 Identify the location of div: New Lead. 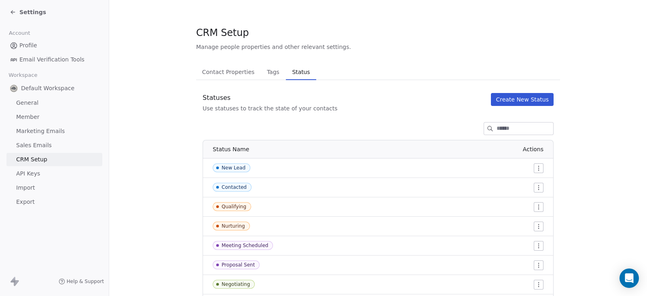
(233, 168).